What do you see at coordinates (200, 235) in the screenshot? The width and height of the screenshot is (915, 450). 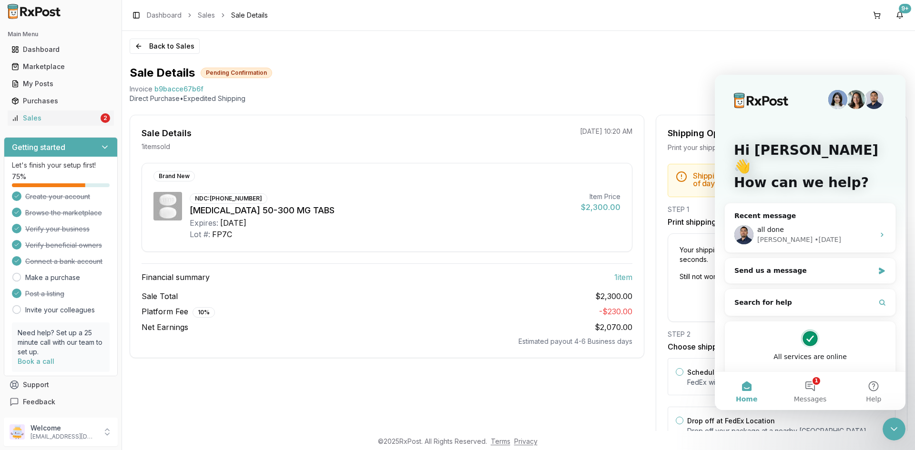 I see `div: Lot #:` at bounding box center [200, 235].